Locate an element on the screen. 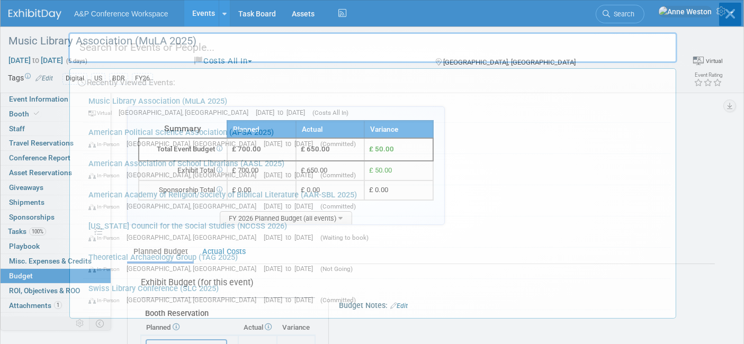 The width and height of the screenshot is (744, 344). span: Virtual is located at coordinates (102, 113).